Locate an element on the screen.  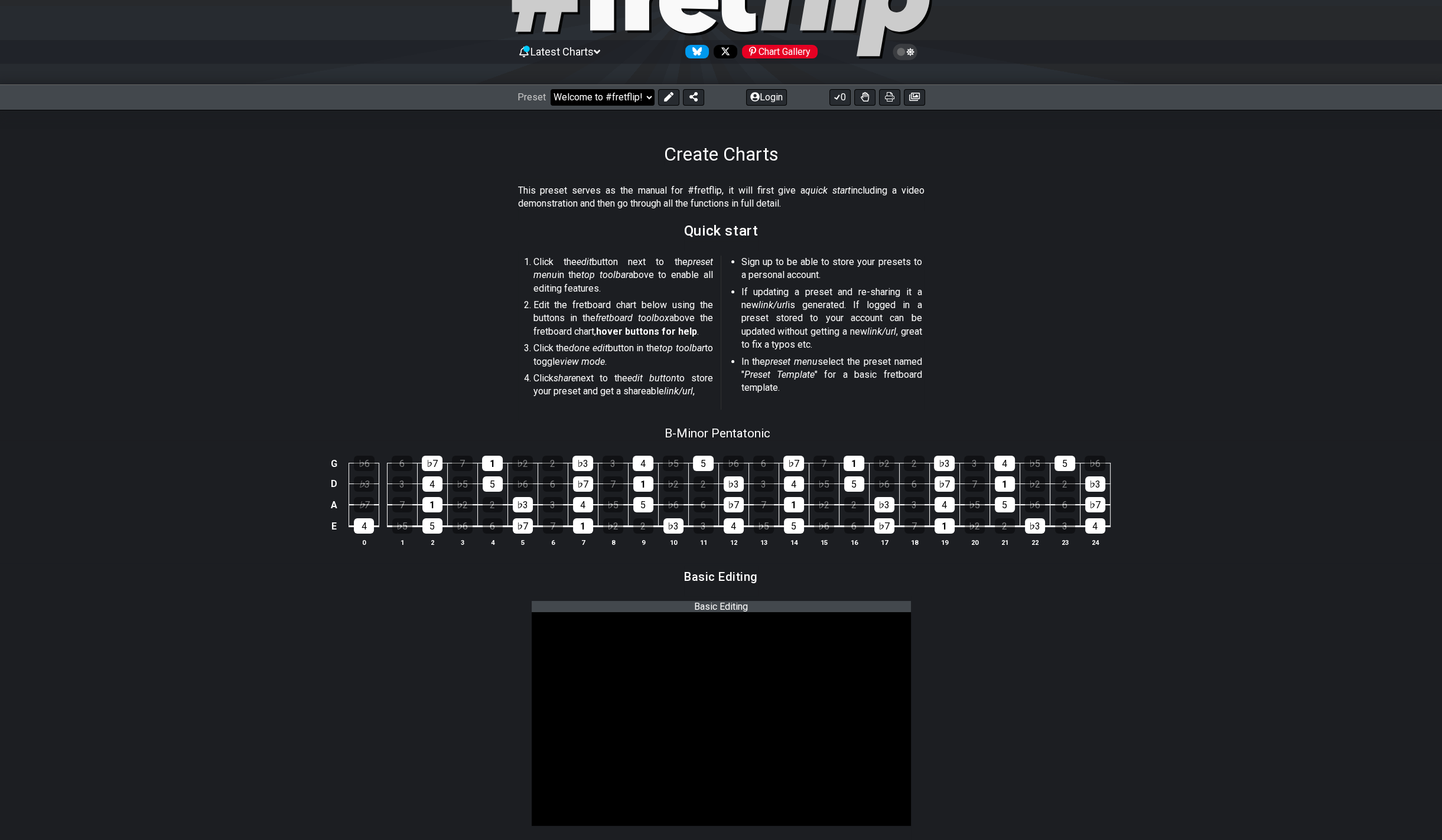
em: top toolbar is located at coordinates (605, 275).